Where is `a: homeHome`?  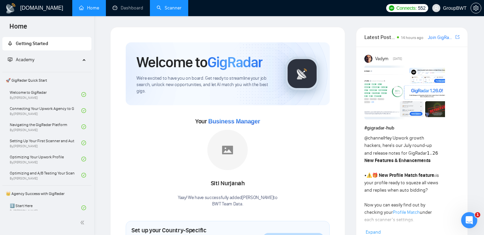 a: homeHome is located at coordinates (89, 8).